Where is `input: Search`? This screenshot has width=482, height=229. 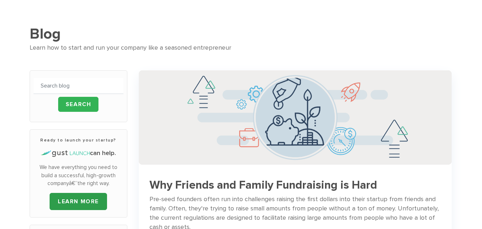 input: Search is located at coordinates (79, 104).